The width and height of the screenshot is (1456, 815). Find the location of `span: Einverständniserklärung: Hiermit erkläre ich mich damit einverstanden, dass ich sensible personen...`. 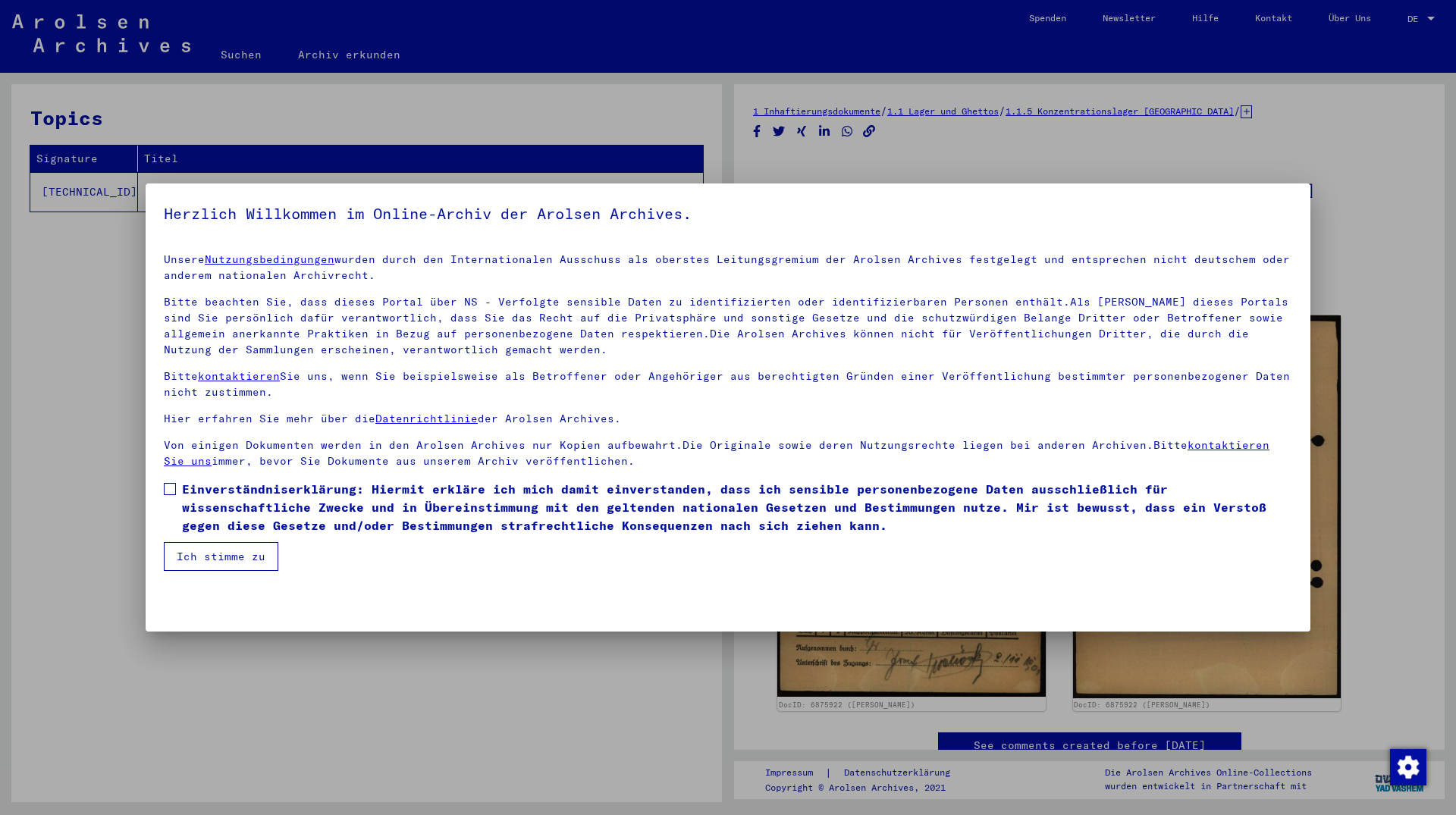

span: Einverständniserklärung: Hiermit erkläre ich mich damit einverstanden, dass ich sensible personen... is located at coordinates (737, 507).